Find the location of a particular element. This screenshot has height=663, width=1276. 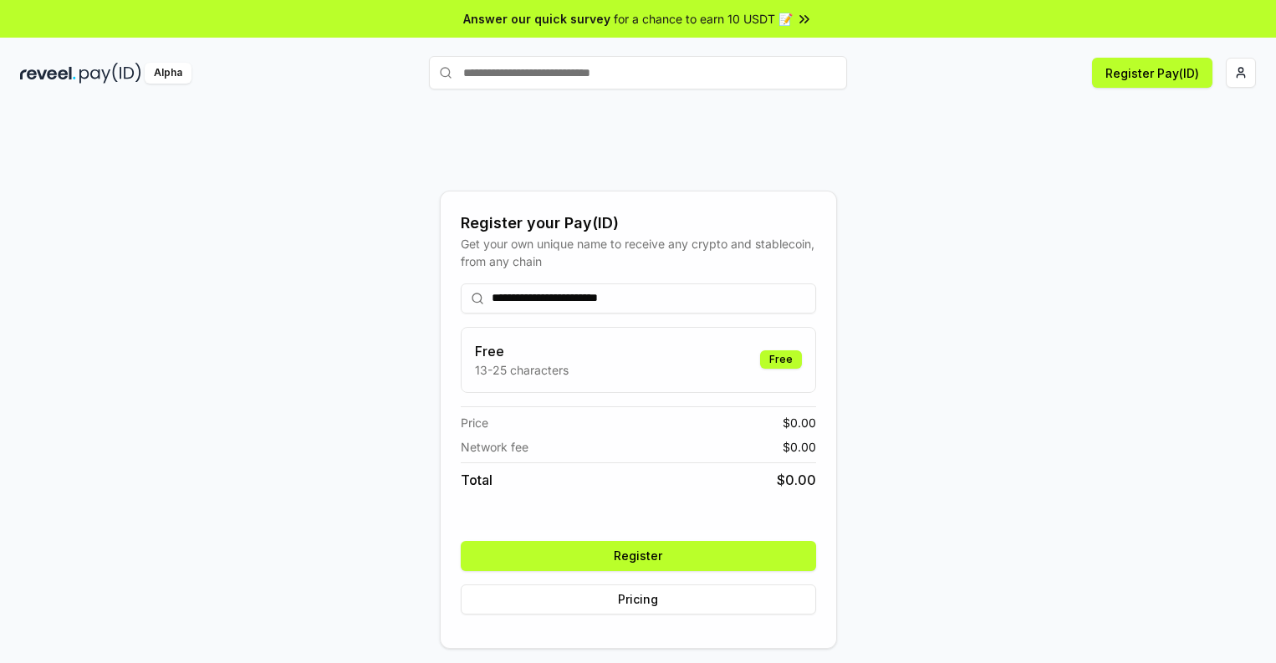

h3: Free is located at coordinates (522, 351).